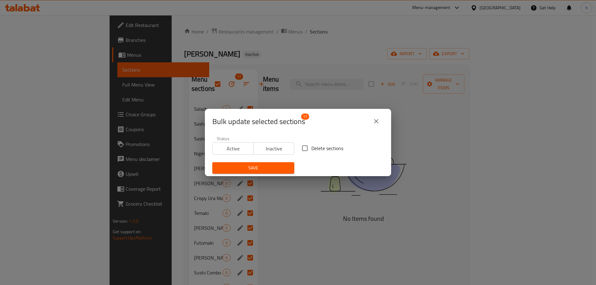 The image size is (596, 285). Describe the element at coordinates (274, 149) in the screenshot. I see `span: Inactive` at that location.